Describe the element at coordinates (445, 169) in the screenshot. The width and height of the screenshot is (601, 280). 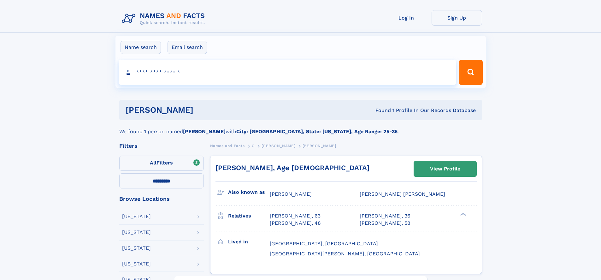
I see `div: View Profile` at that location.